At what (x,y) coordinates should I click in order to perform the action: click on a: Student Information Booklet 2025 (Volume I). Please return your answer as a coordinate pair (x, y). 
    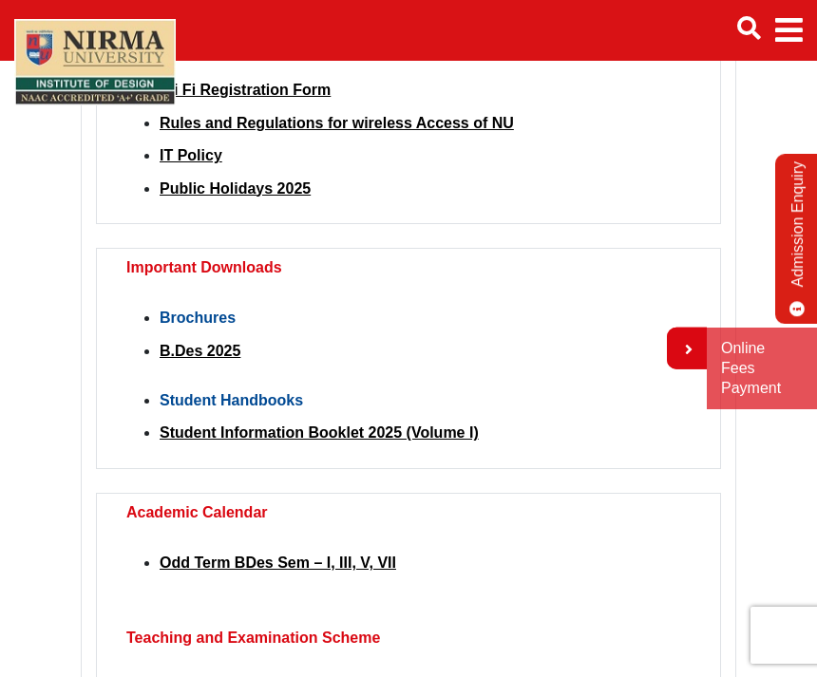
    Looking at the image, I should click on (319, 432).